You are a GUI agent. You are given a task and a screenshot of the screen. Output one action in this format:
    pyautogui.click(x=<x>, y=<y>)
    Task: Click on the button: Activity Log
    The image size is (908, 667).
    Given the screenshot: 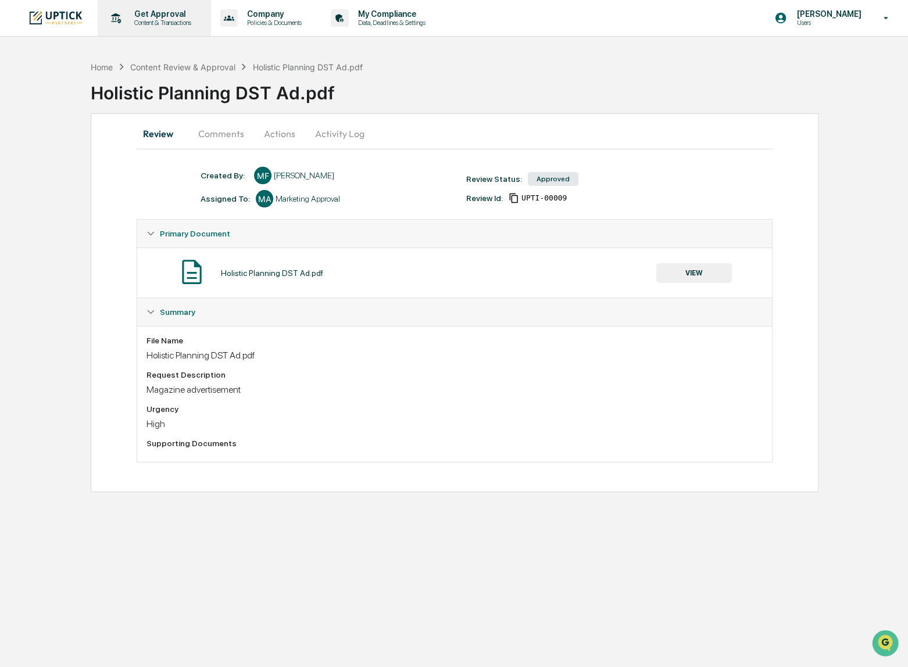 What is the action you would take?
    pyautogui.click(x=340, y=134)
    